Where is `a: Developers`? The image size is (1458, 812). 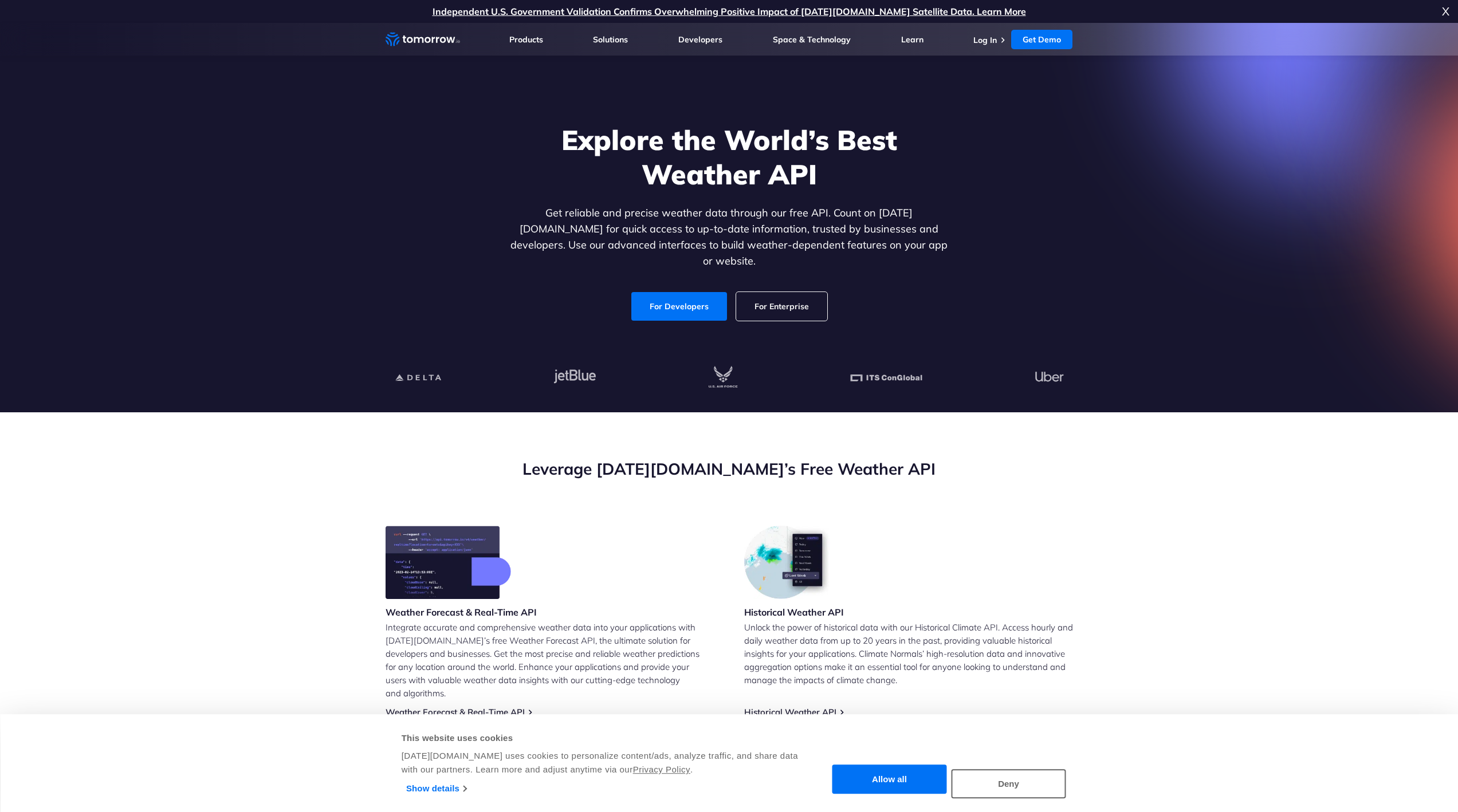 a: Developers is located at coordinates (700, 40).